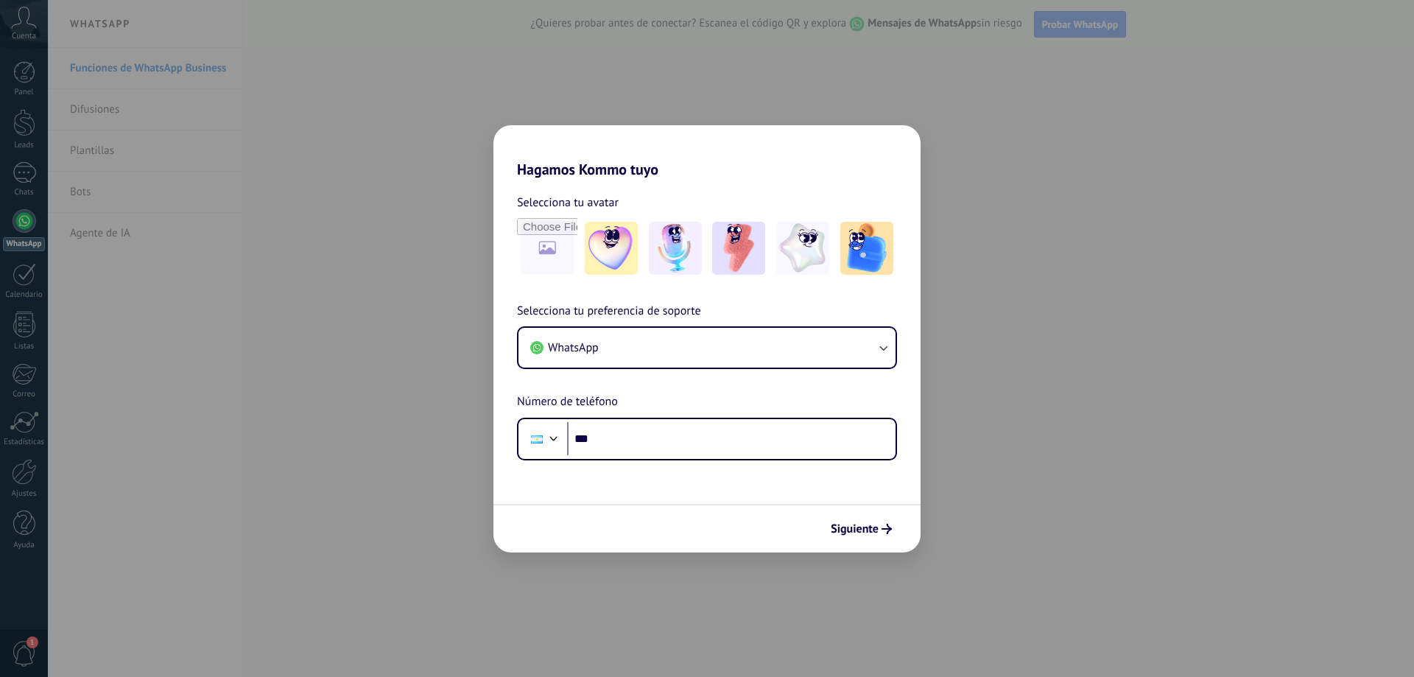 This screenshot has height=677, width=1414. What do you see at coordinates (573, 348) in the screenshot?
I see `span: WhatsApp` at bounding box center [573, 348].